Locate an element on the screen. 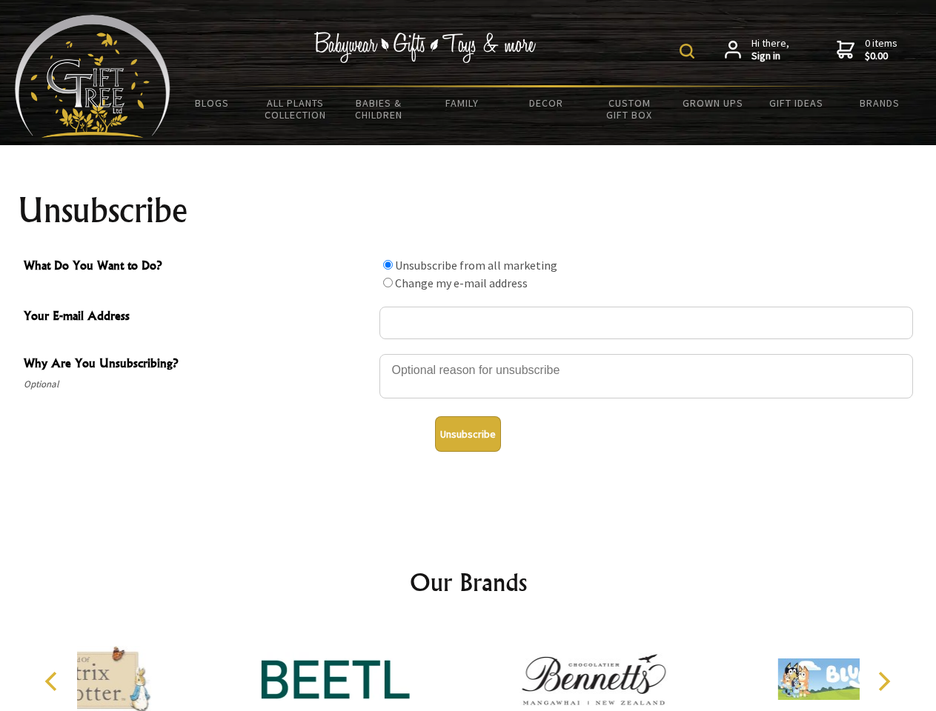 The width and height of the screenshot is (936, 711). span: 0 items is located at coordinates (881, 50).